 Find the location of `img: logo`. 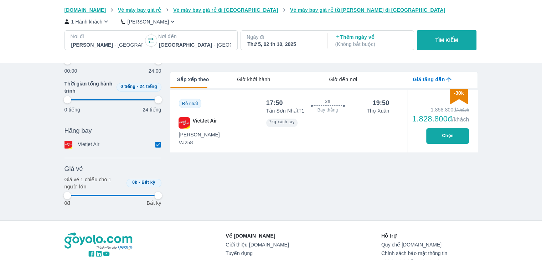

img: logo is located at coordinates (99, 241).